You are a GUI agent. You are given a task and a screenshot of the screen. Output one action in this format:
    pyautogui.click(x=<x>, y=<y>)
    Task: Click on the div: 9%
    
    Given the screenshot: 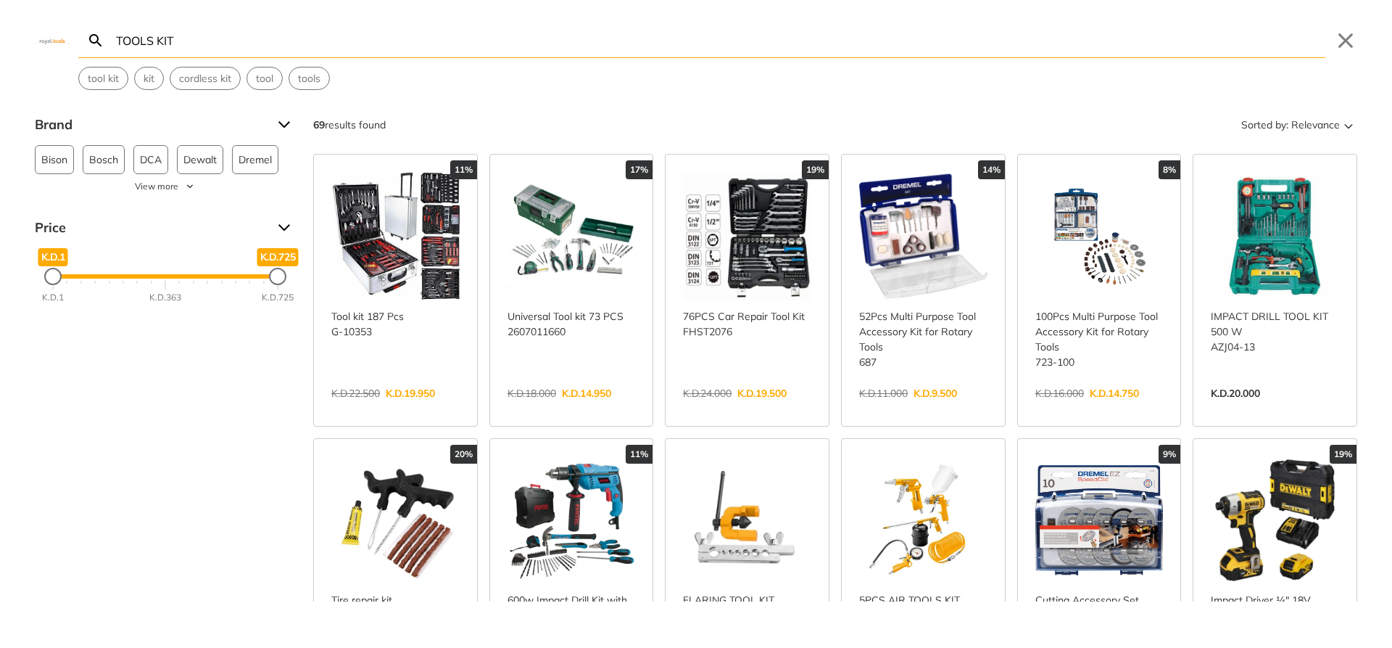 What is the action you would take?
    pyautogui.click(x=1170, y=454)
    